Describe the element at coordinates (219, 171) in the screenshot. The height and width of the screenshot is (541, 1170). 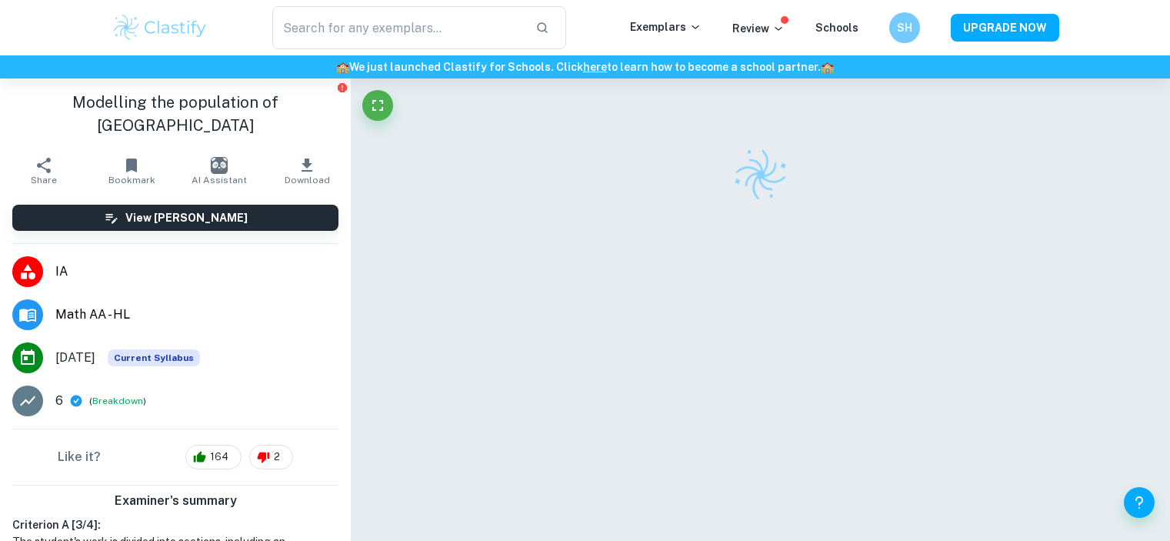
I see `button: AI Assistant` at that location.